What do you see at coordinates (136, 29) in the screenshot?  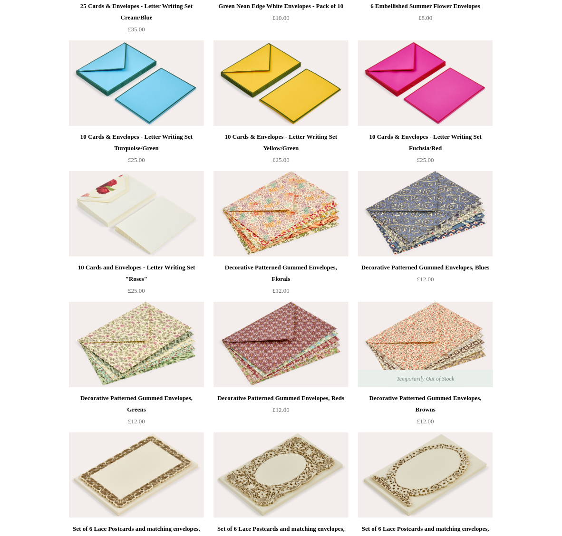 I see `span: £35.00` at bounding box center [136, 29].